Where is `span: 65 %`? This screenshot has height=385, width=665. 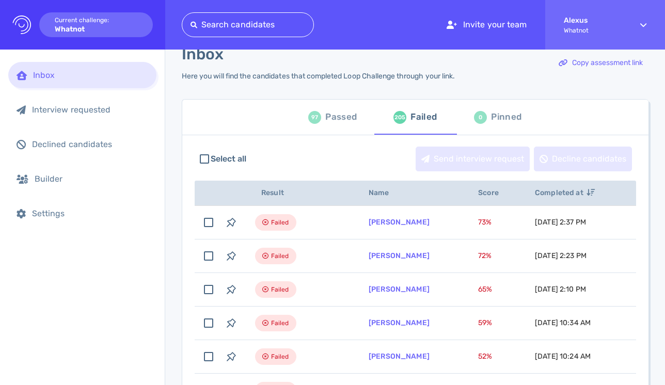 span: 65 % is located at coordinates (485, 289).